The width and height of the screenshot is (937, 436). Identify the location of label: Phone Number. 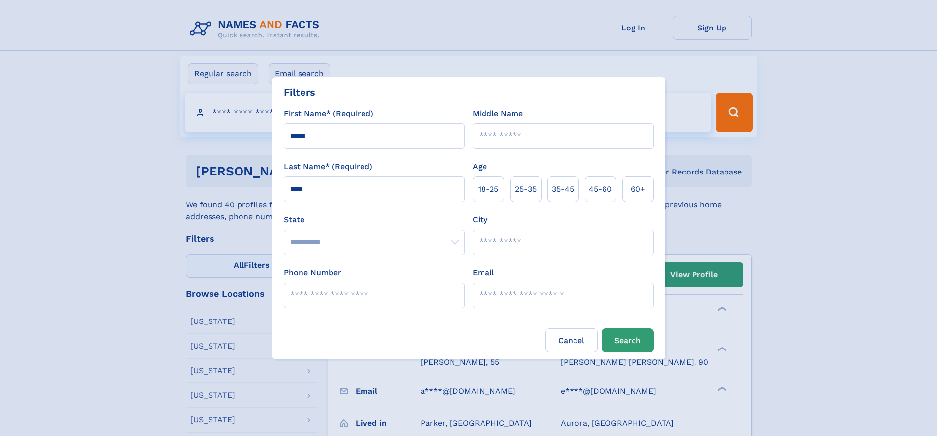
(312, 273).